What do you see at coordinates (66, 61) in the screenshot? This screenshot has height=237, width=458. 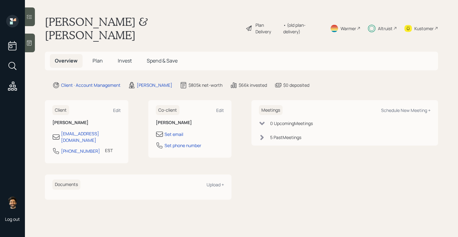 I see `span: Overview` at bounding box center [66, 61].